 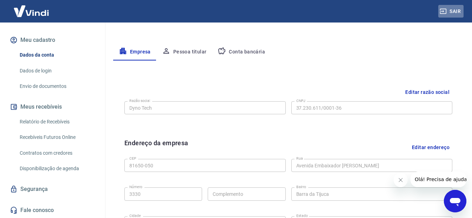 I want to click on a: Disponibilização de agenda, so click(x=57, y=168).